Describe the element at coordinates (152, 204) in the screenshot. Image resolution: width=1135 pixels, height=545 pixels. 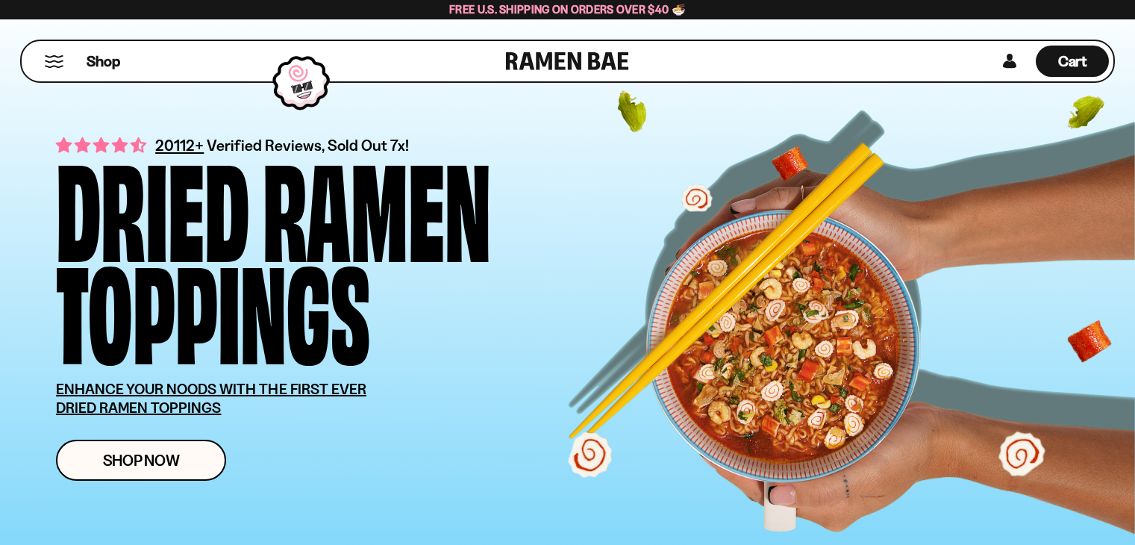
I see `div: Dried` at that location.